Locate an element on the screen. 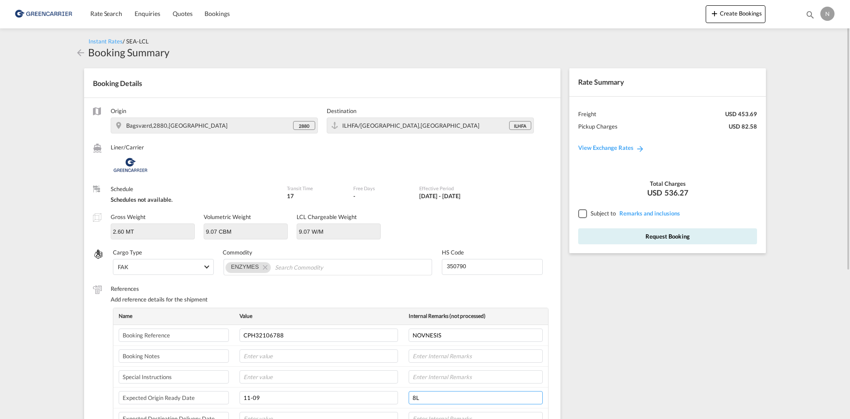  div: ILHFA is located at coordinates (520, 125).